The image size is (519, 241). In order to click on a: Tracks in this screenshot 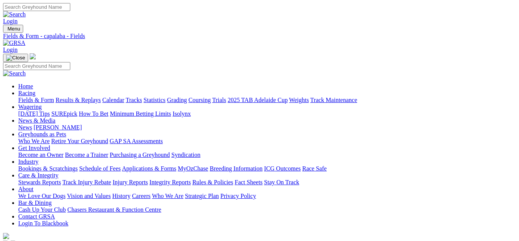, I will do `click(134, 100)`.